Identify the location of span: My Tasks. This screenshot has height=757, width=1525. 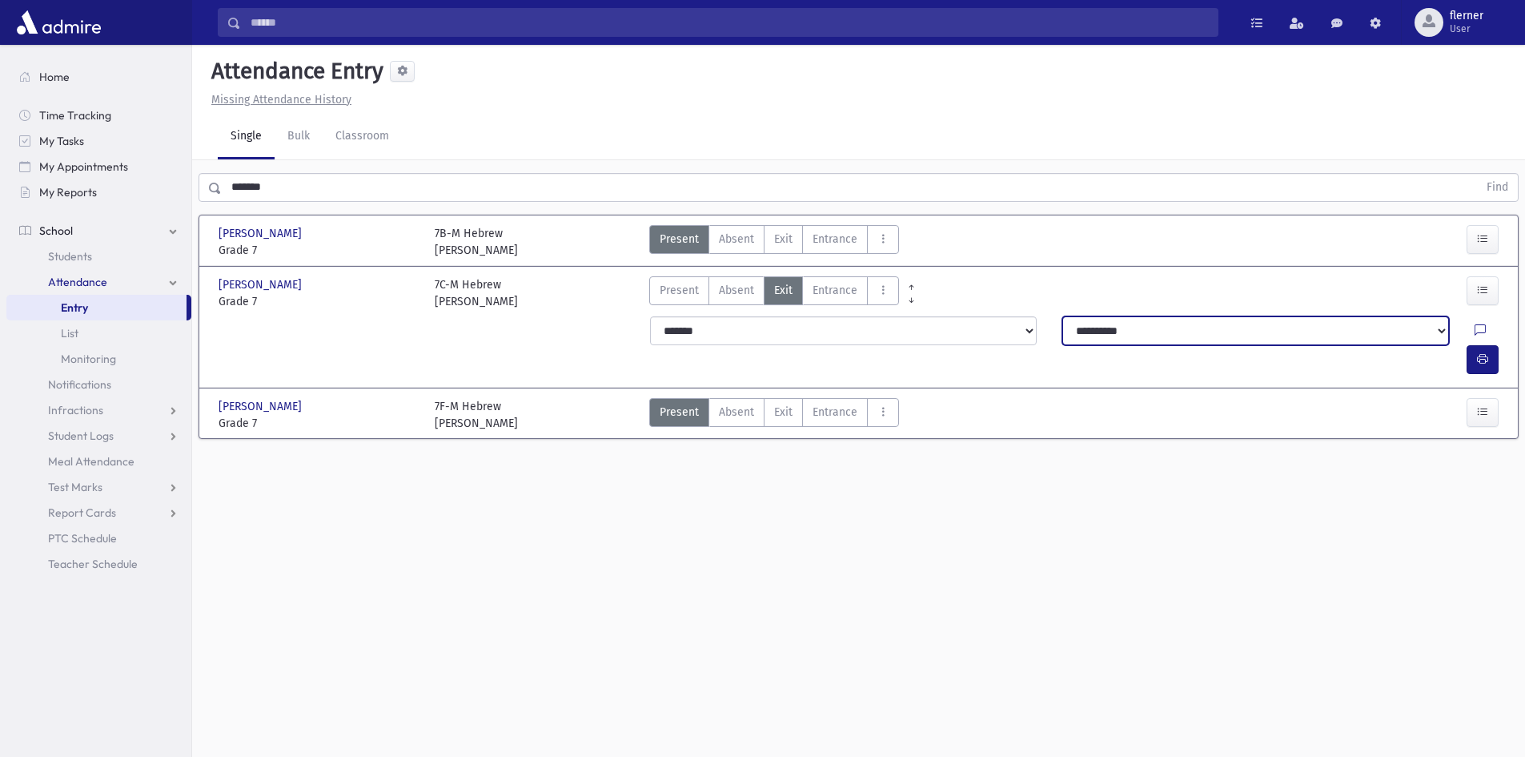
(62, 141).